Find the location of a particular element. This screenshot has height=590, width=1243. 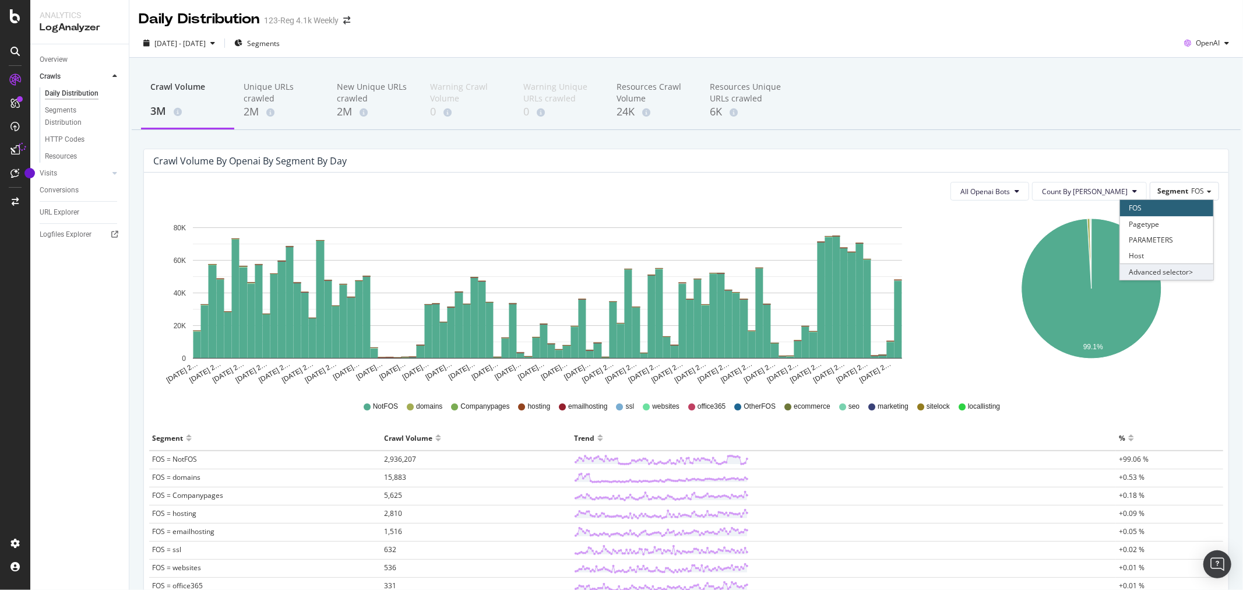

span: +0.01 % is located at coordinates (1132, 567).